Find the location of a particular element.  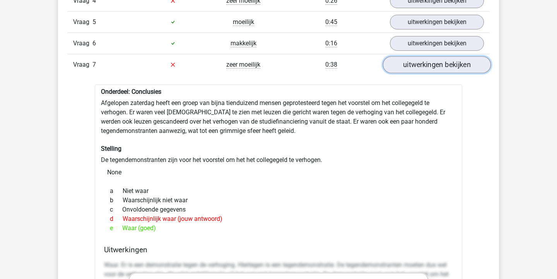

span: b is located at coordinates (116, 200).